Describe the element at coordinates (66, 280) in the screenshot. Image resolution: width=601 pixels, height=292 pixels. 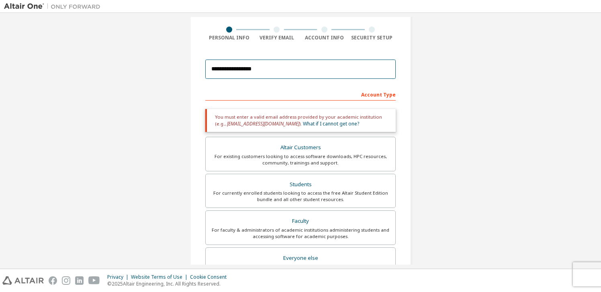
I see `img: instagram.svg` at that location.